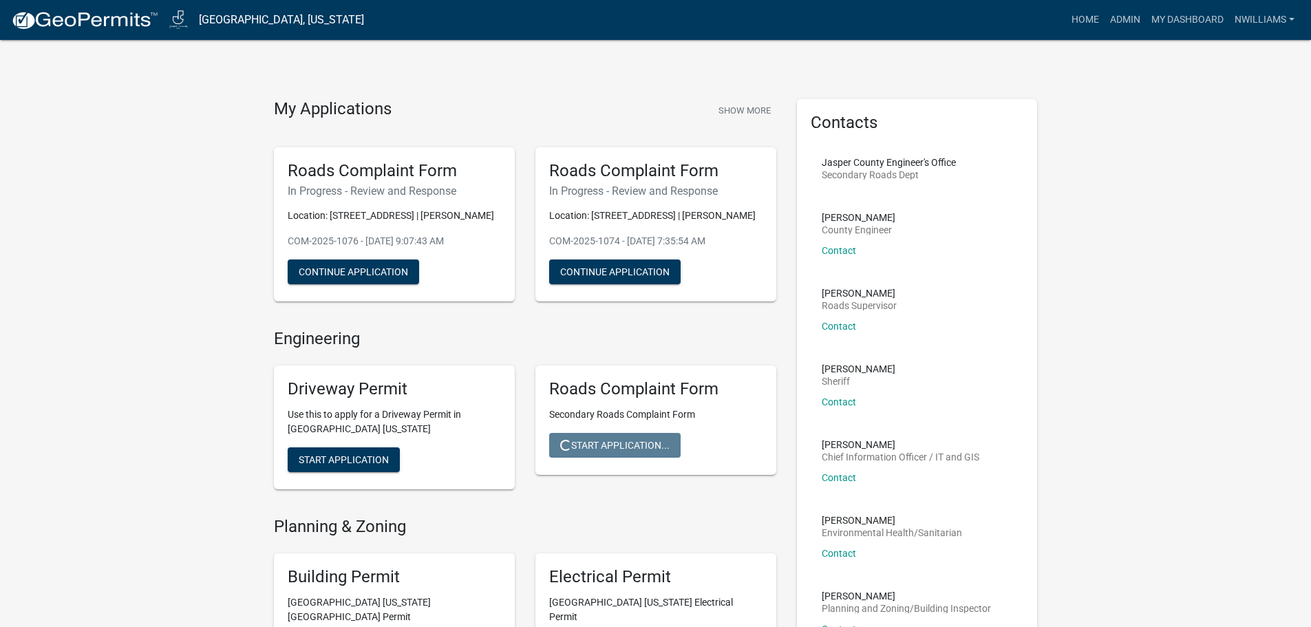 This screenshot has height=627, width=1311. What do you see at coordinates (859, 306) in the screenshot?
I see `p: Roads Supervisor` at bounding box center [859, 306].